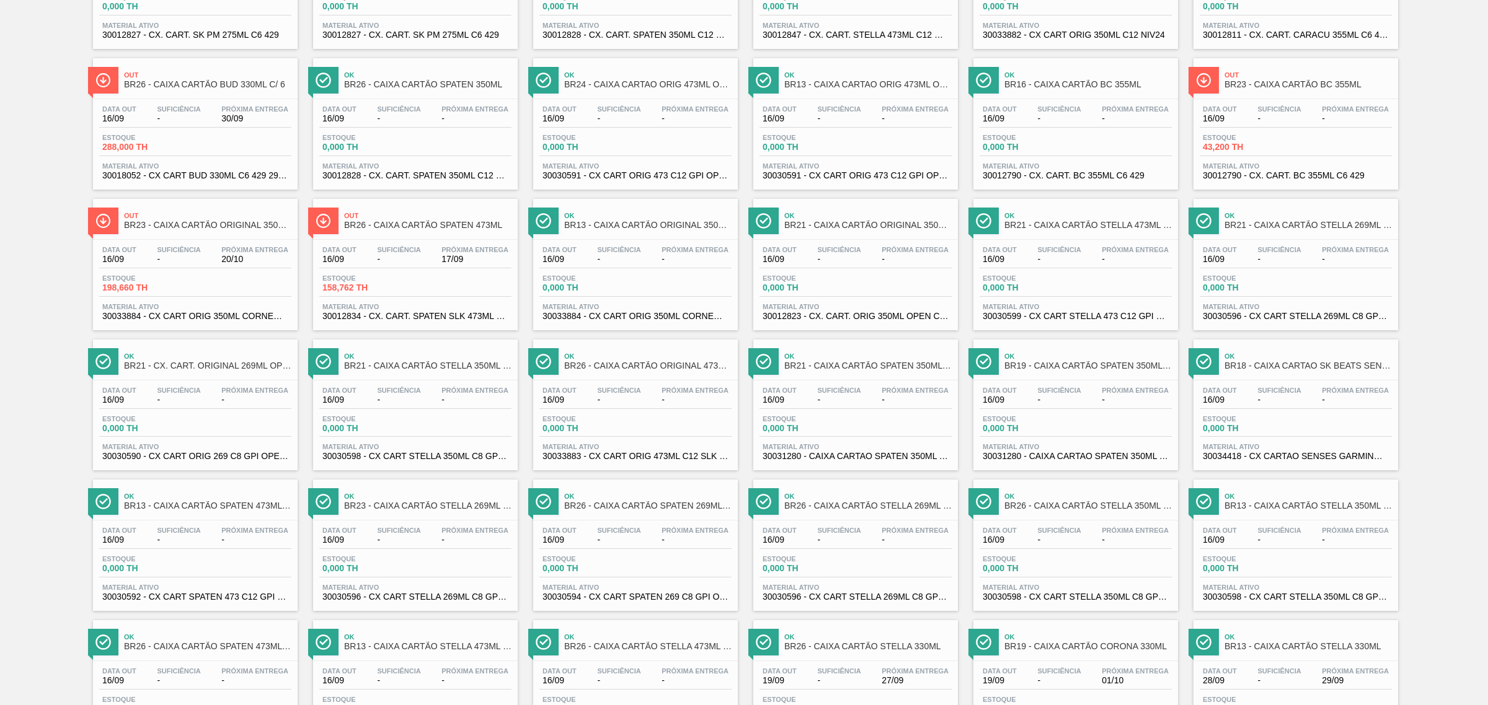  What do you see at coordinates (868, 366) in the screenshot?
I see `span: BR21 - CAIXA CARTÃO SPATEN 350ML OPEN CORNER` at bounding box center [868, 366].